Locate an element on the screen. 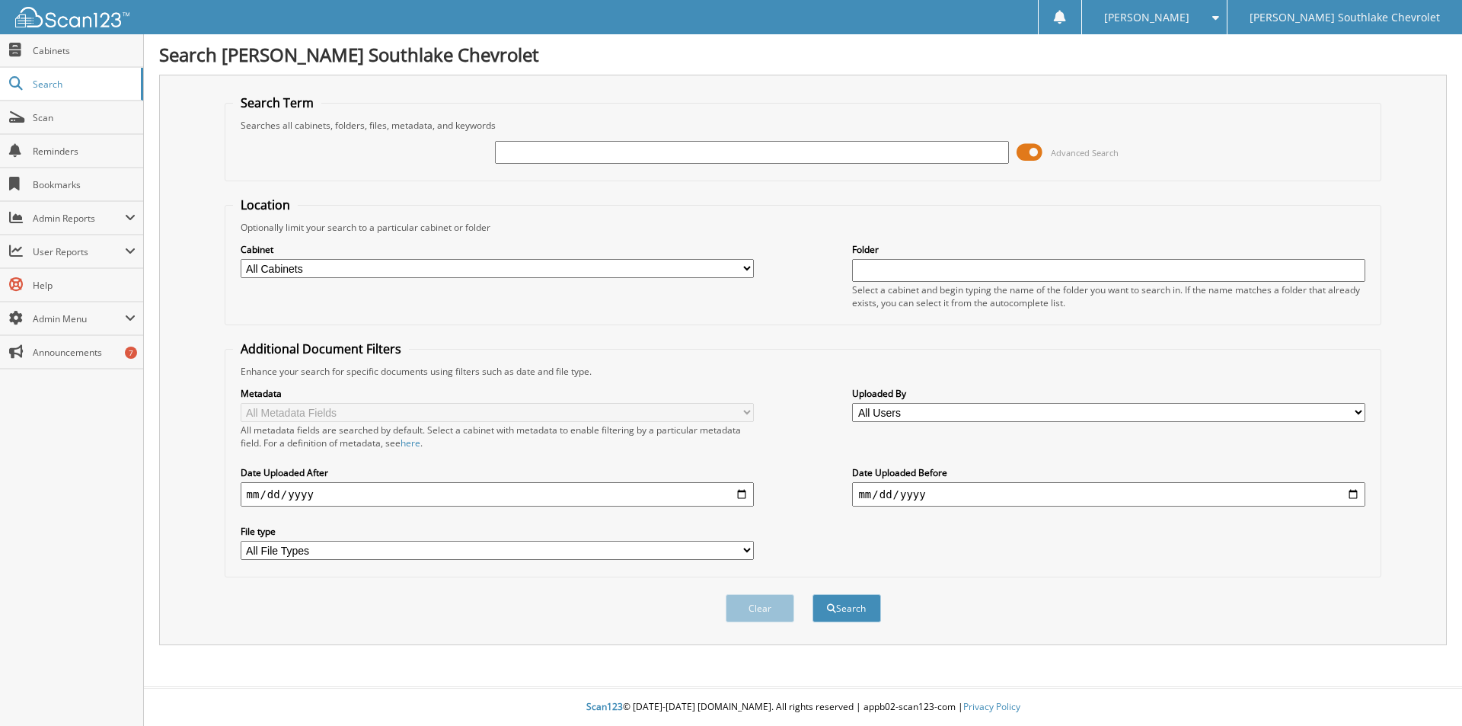  input: start is located at coordinates (497, 494).